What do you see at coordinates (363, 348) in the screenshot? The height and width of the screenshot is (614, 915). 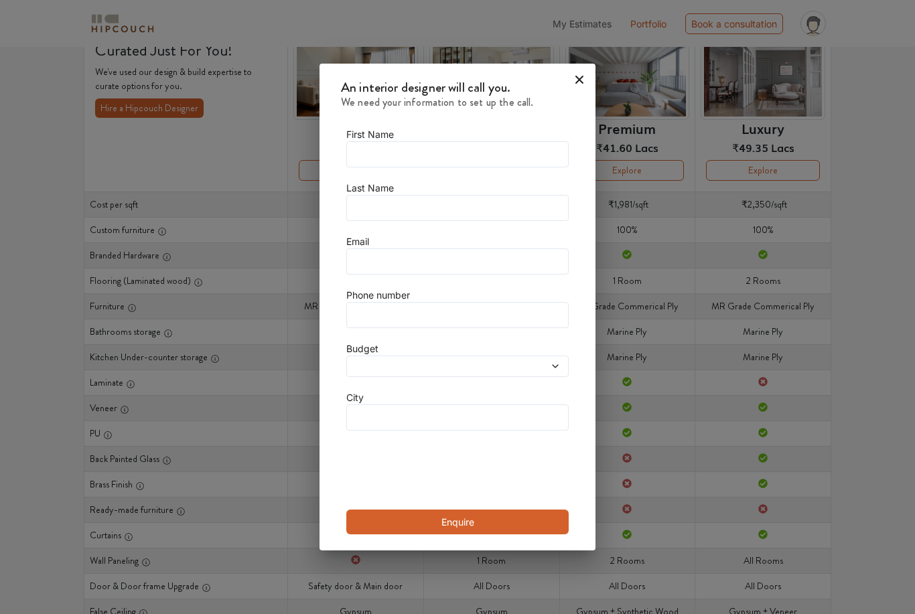 I see `label: Budget` at bounding box center [363, 348].